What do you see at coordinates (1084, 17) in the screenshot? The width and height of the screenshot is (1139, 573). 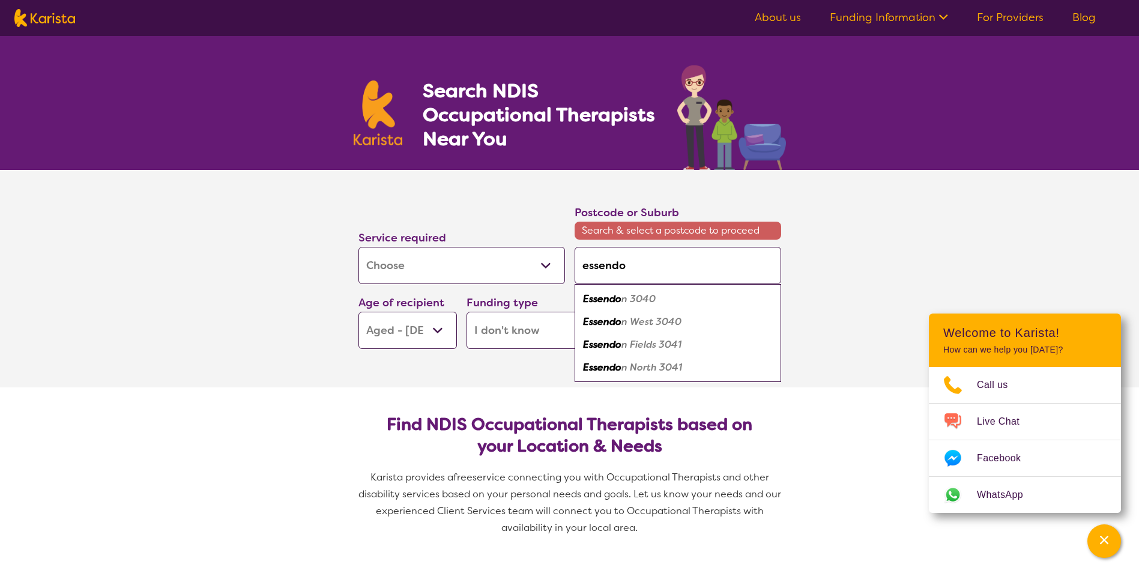 I see `a: Blog` at bounding box center [1084, 17].